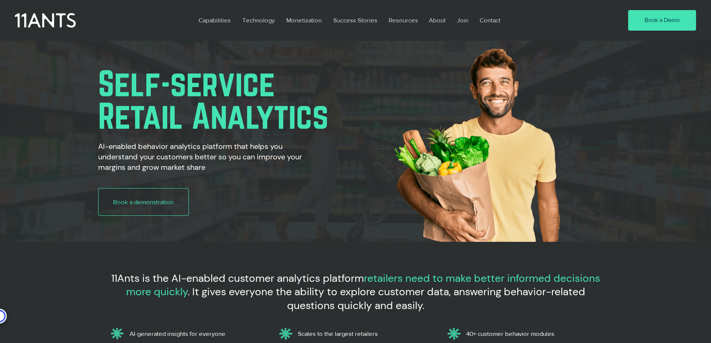  What do you see at coordinates (187, 83) in the screenshot?
I see `span: Self-service` at bounding box center [187, 83].